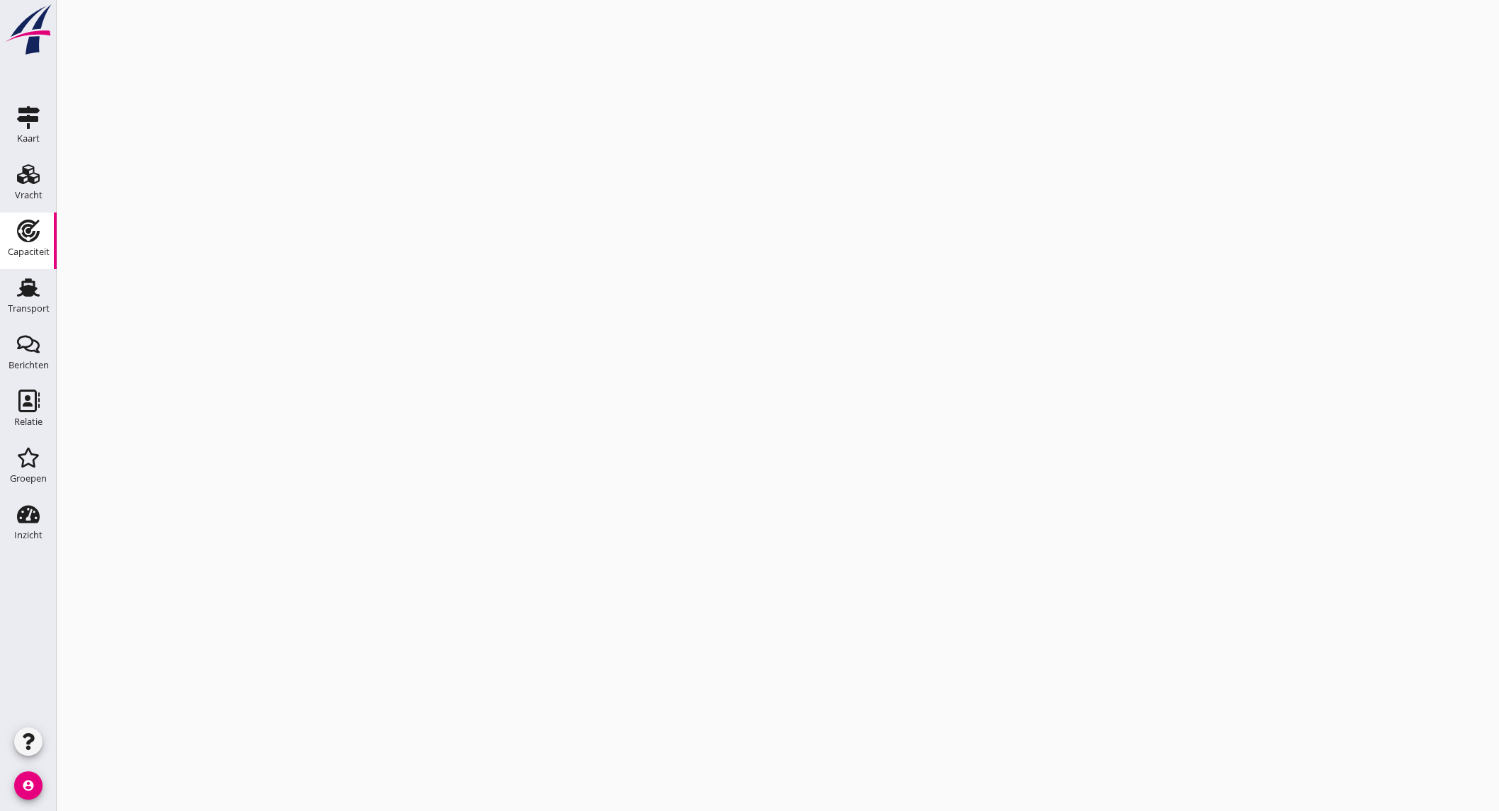  Describe the element at coordinates (28, 308) in the screenshot. I see `div: Transport` at that location.